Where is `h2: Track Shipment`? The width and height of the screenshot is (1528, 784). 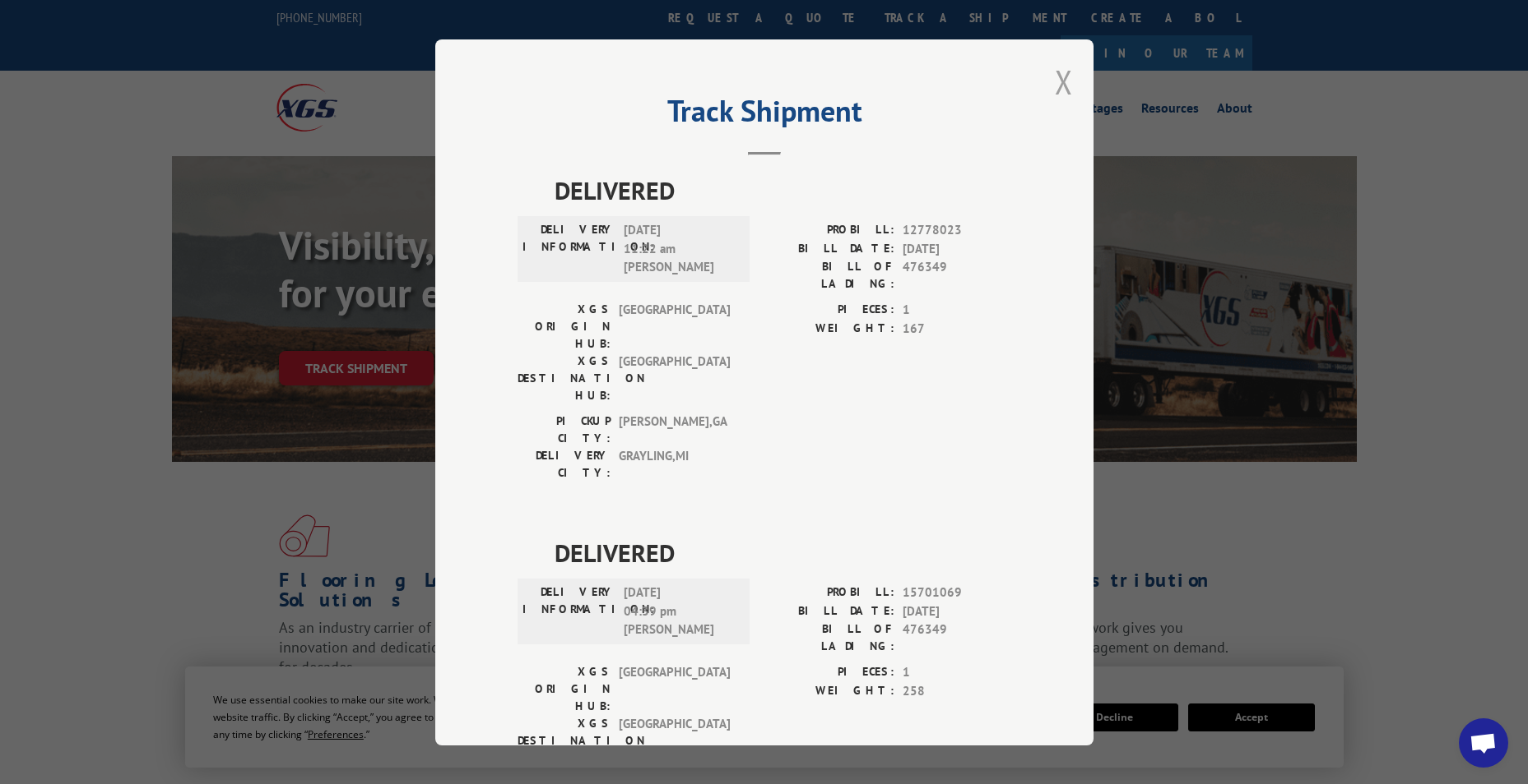
h2: Track Shipment is located at coordinates (764, 115).